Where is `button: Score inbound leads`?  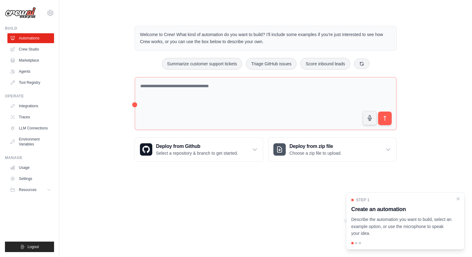 button: Score inbound leads is located at coordinates (325, 64).